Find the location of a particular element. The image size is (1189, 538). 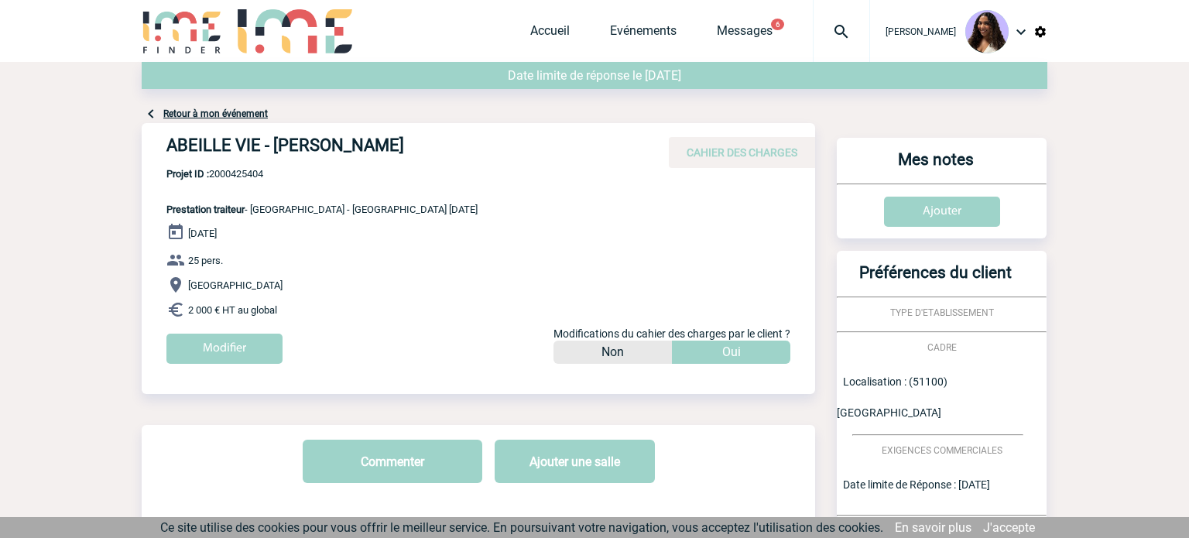

a: Messages is located at coordinates (745, 34).